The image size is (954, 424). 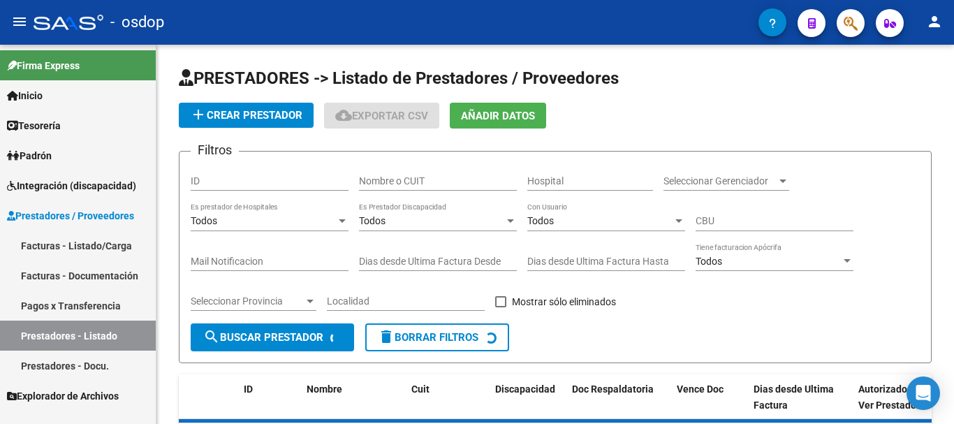 I want to click on span: Seleccionar Provincia, so click(x=247, y=301).